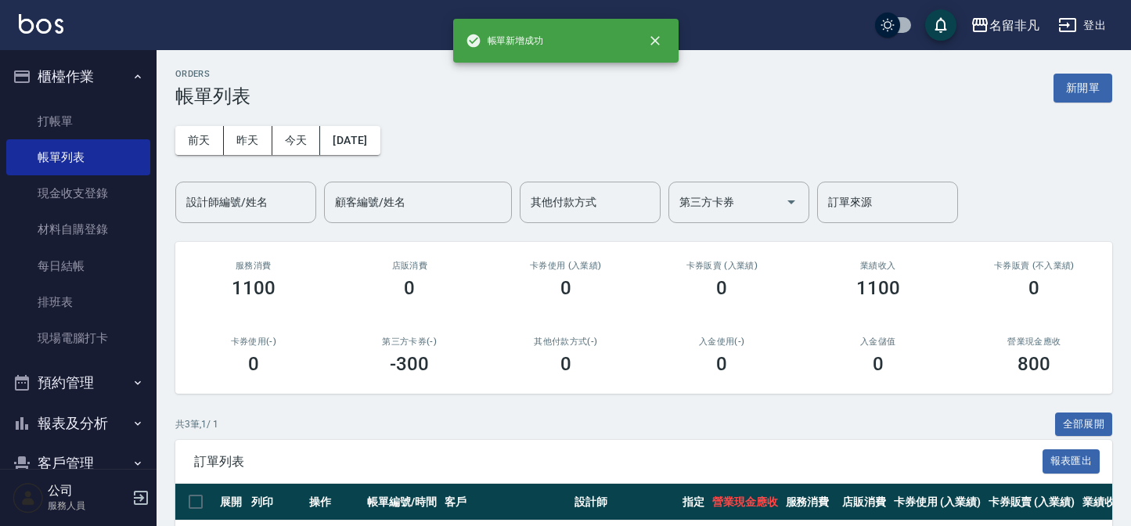  I want to click on th: 客戶, so click(505, 502).